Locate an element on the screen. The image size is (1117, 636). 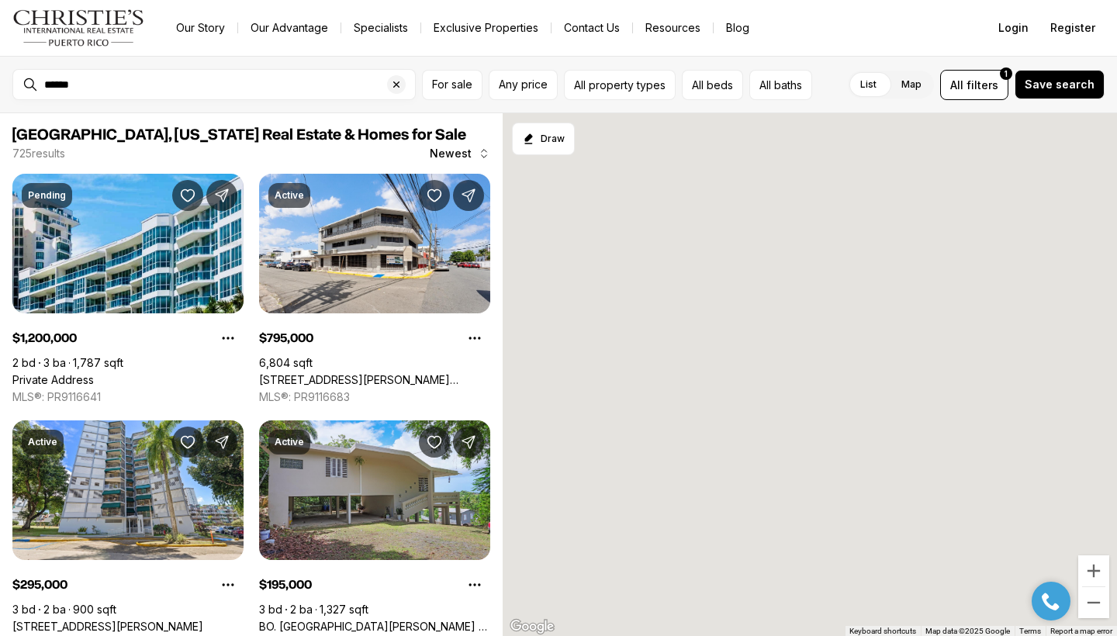
p: Pending is located at coordinates (47, 196).